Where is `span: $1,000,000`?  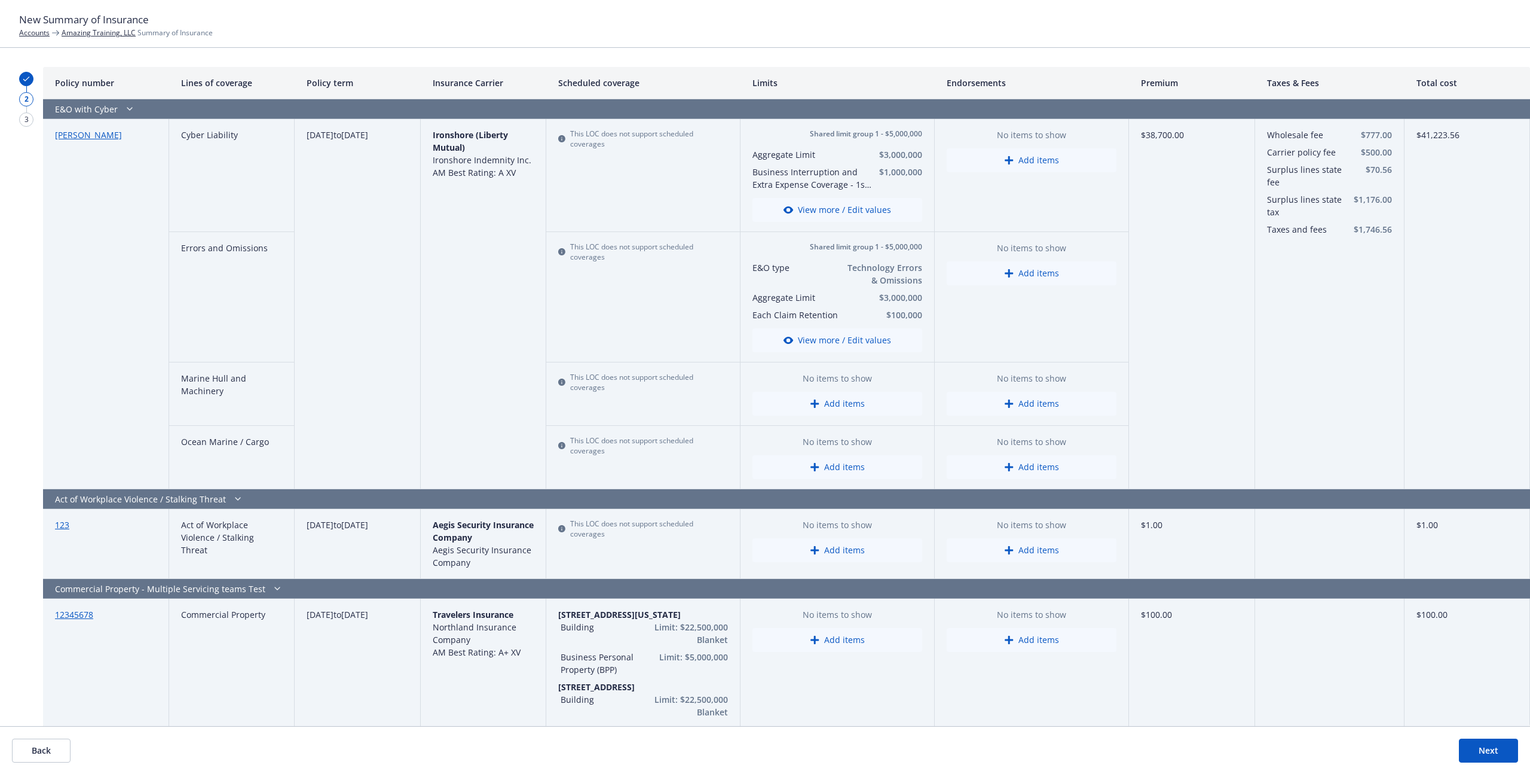
span: $1,000,000 is located at coordinates (900, 172).